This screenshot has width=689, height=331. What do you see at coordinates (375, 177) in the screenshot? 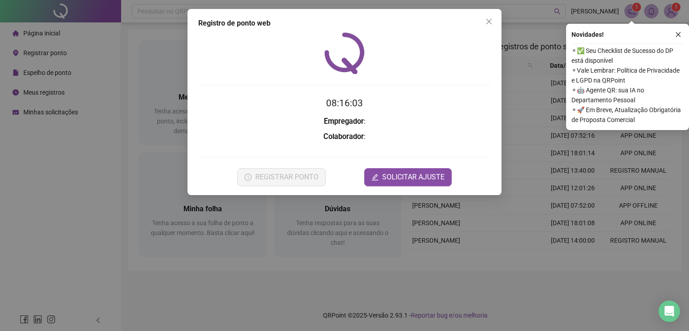
I see `span: edit` at bounding box center [375, 177].